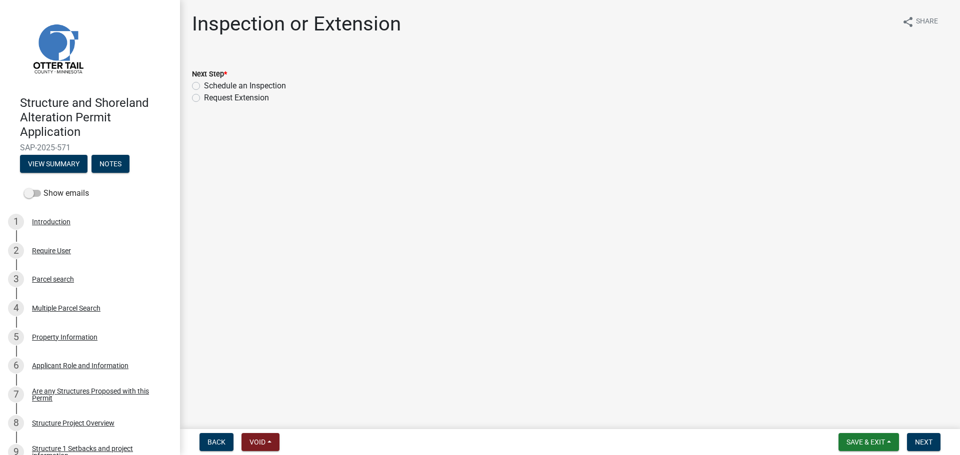  I want to click on div: Structure Project Overview, so click(73, 423).